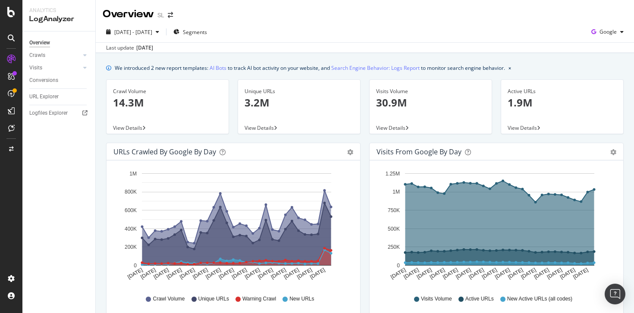 This screenshot has height=313, width=634. I want to click on text: 250K, so click(394, 247).